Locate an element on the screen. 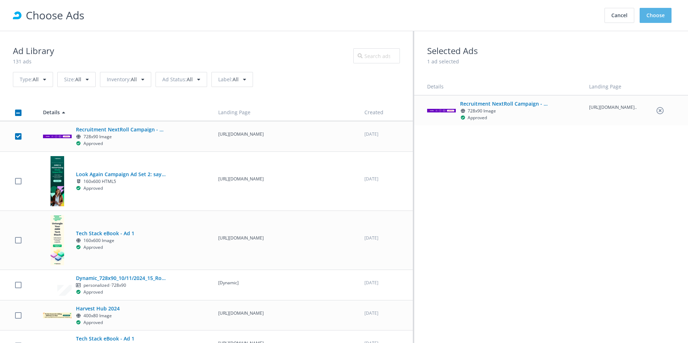 This screenshot has width=688, height=343. span: 1 ad selected is located at coordinates (443, 61).